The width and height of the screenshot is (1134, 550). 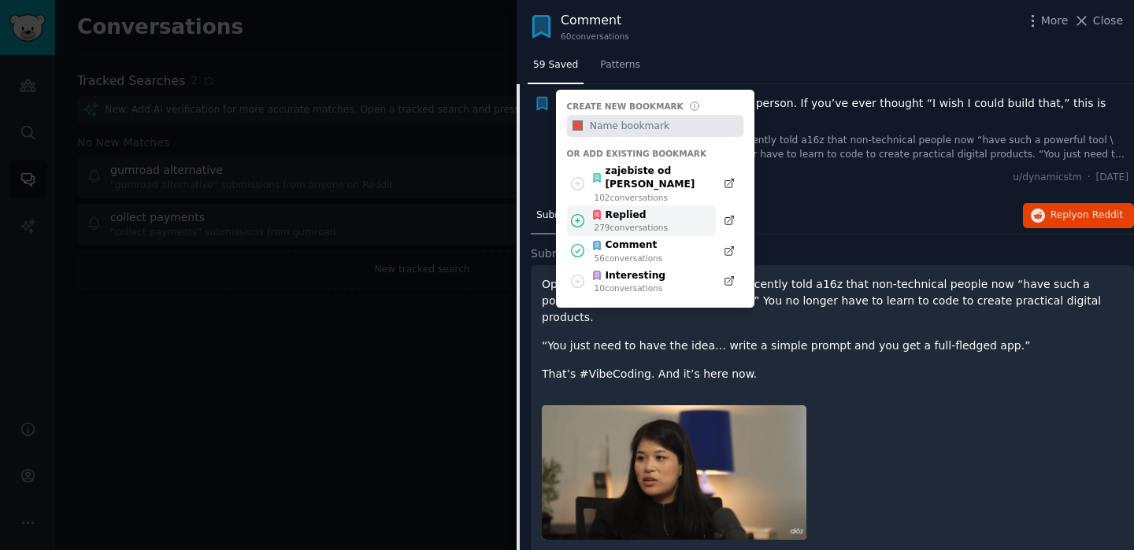 What do you see at coordinates (564, 216) in the screenshot?
I see `span: Submission` at bounding box center [564, 216].